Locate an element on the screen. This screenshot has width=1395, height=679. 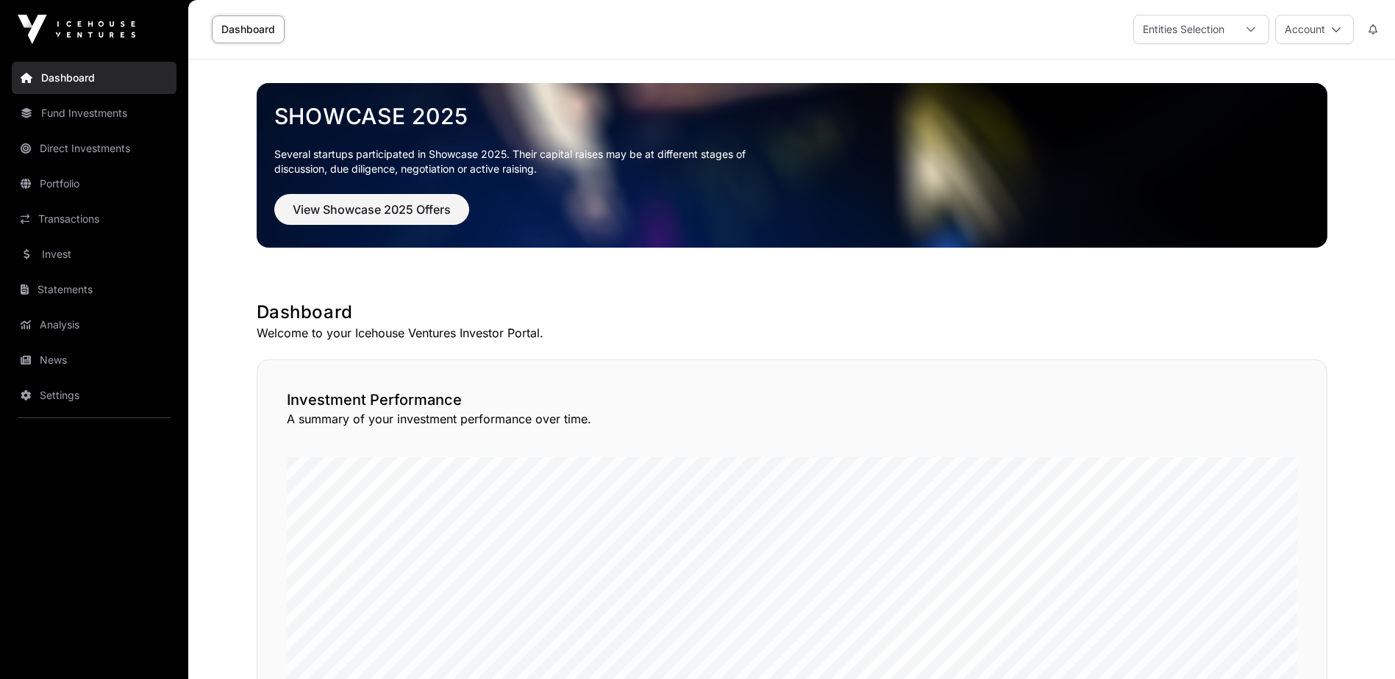
a: View Showcase 2025 Offers is located at coordinates (371, 216).